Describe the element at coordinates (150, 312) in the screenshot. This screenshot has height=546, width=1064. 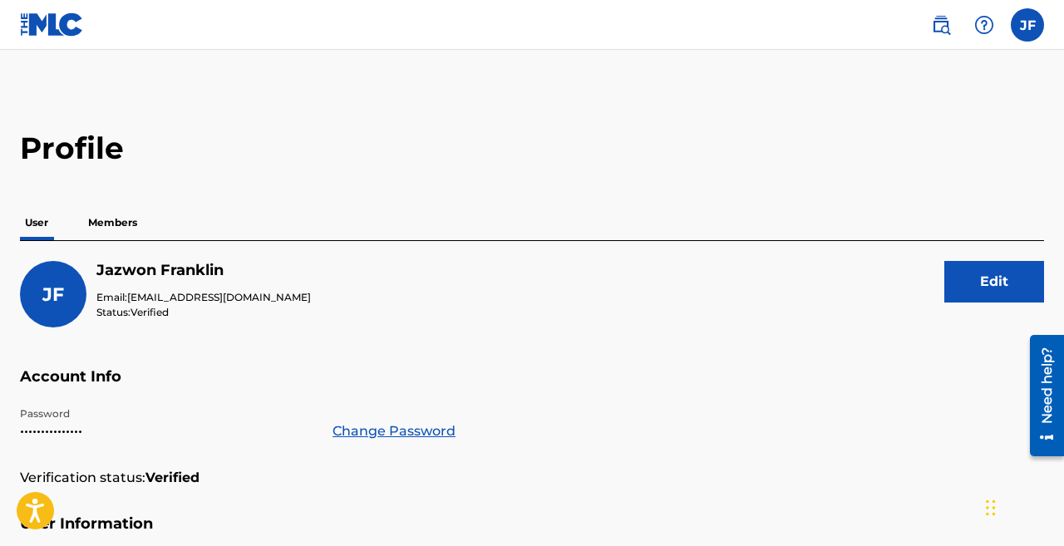
I see `span: Verified` at that location.